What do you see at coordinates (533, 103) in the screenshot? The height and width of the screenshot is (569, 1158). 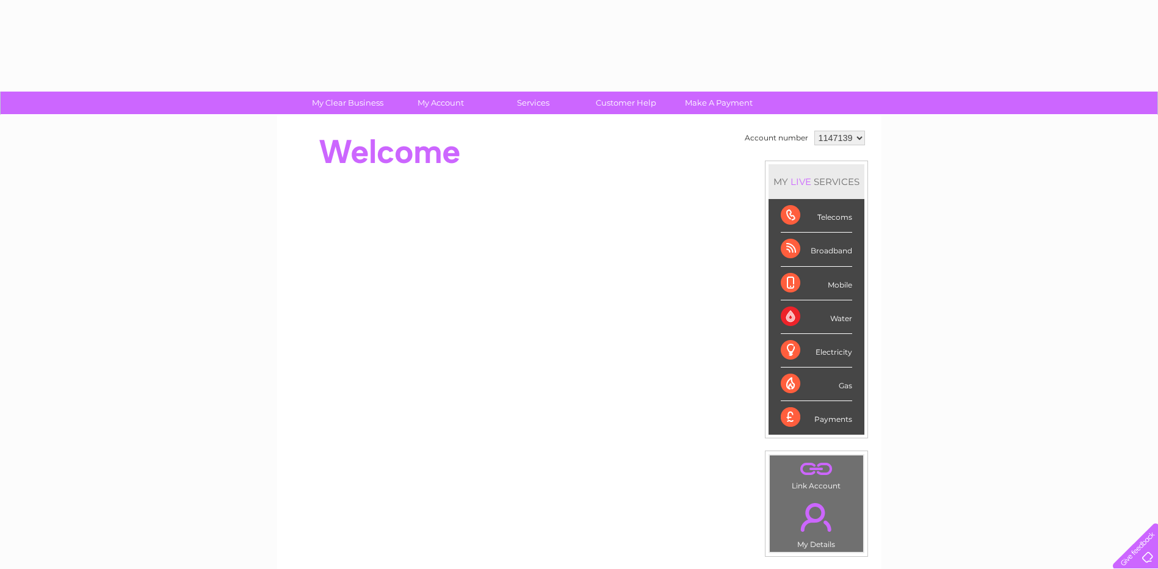 I see `a: Services` at bounding box center [533, 103].